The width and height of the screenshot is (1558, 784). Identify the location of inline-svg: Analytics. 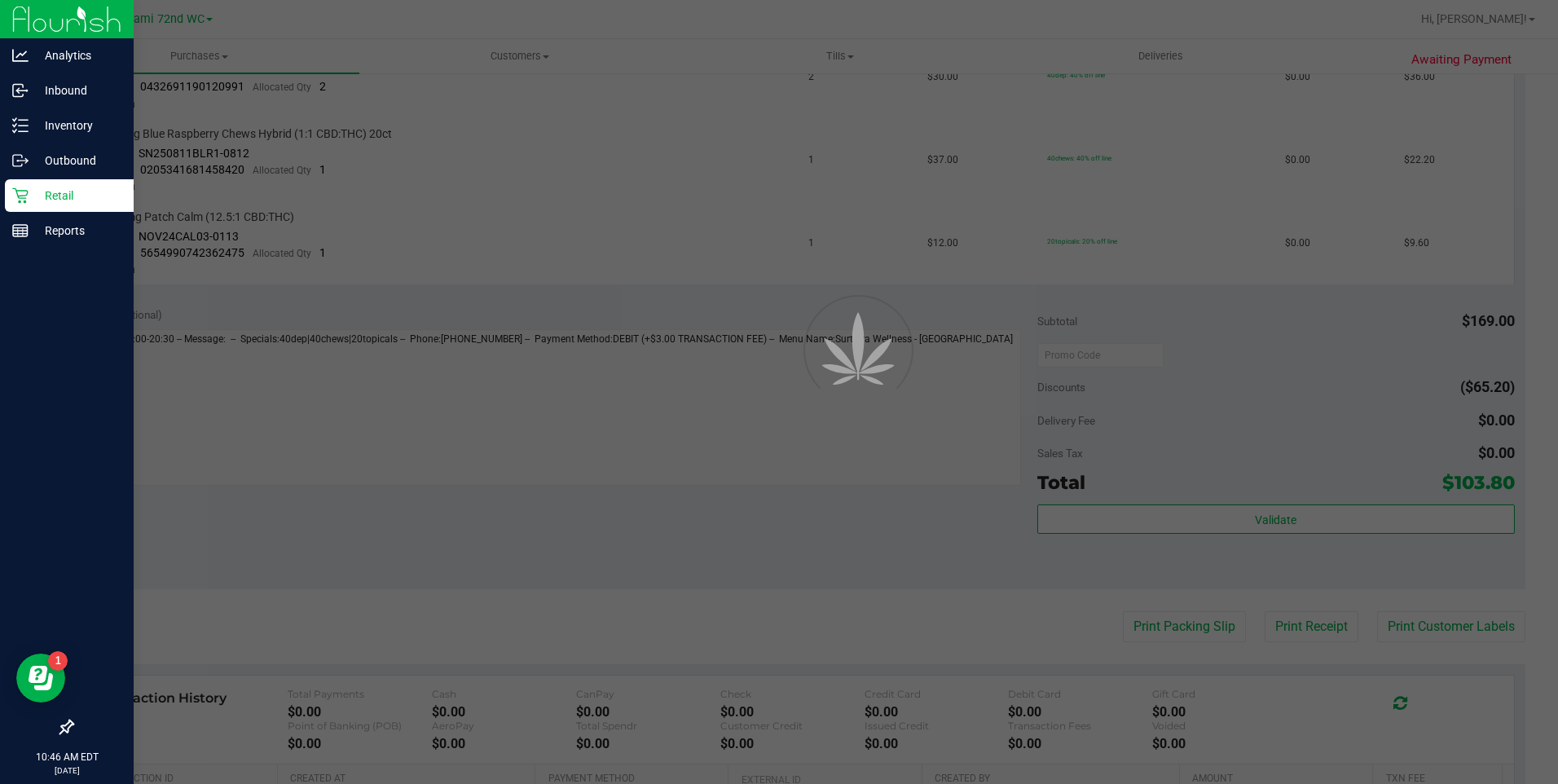
(20, 56).